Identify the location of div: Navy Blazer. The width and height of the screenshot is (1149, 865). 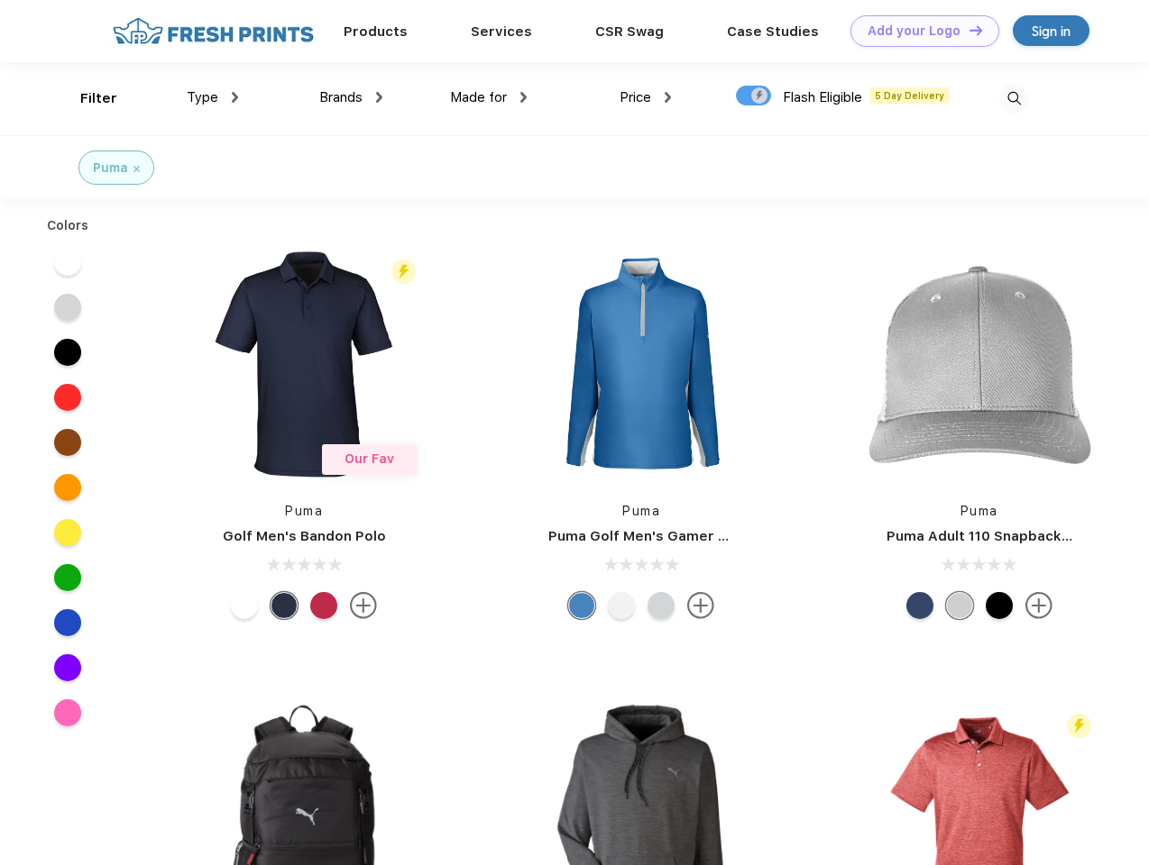
(284, 606).